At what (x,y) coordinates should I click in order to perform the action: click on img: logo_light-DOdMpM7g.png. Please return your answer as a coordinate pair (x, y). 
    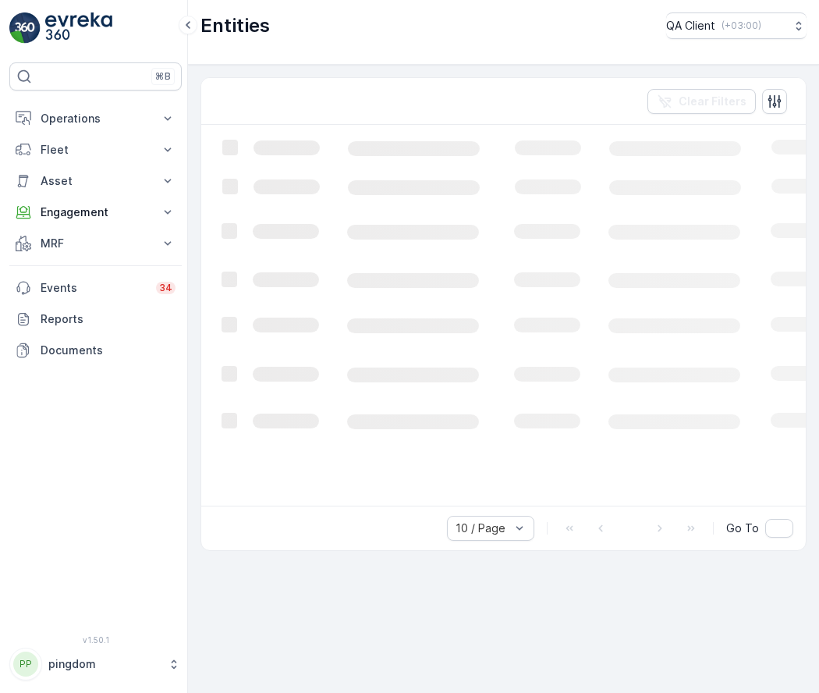
    Looking at the image, I should click on (79, 28).